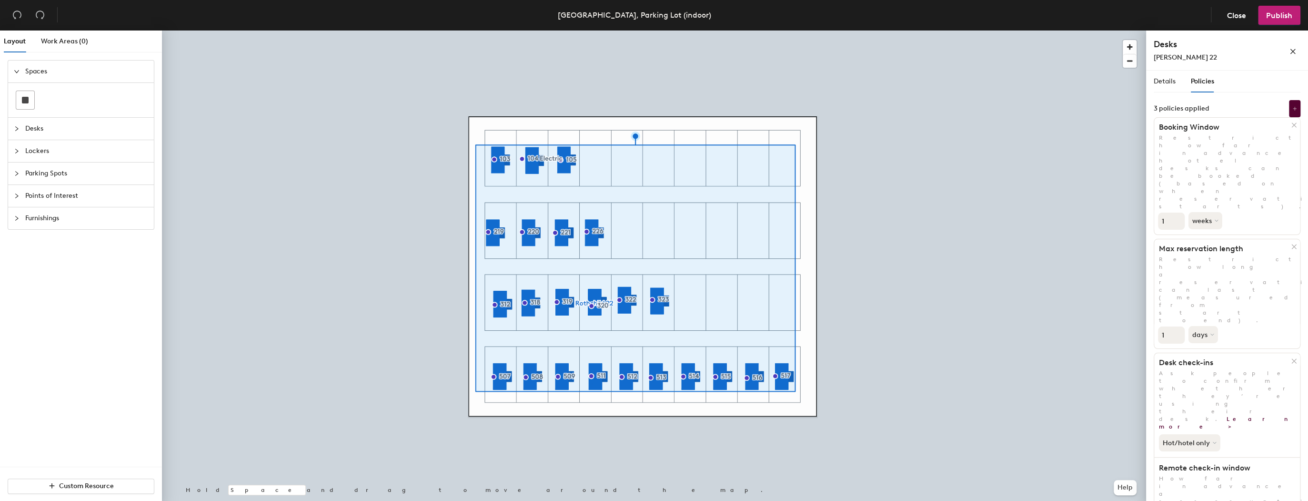  Describe the element at coordinates (17, 15) in the screenshot. I see `span: undo` at that location.